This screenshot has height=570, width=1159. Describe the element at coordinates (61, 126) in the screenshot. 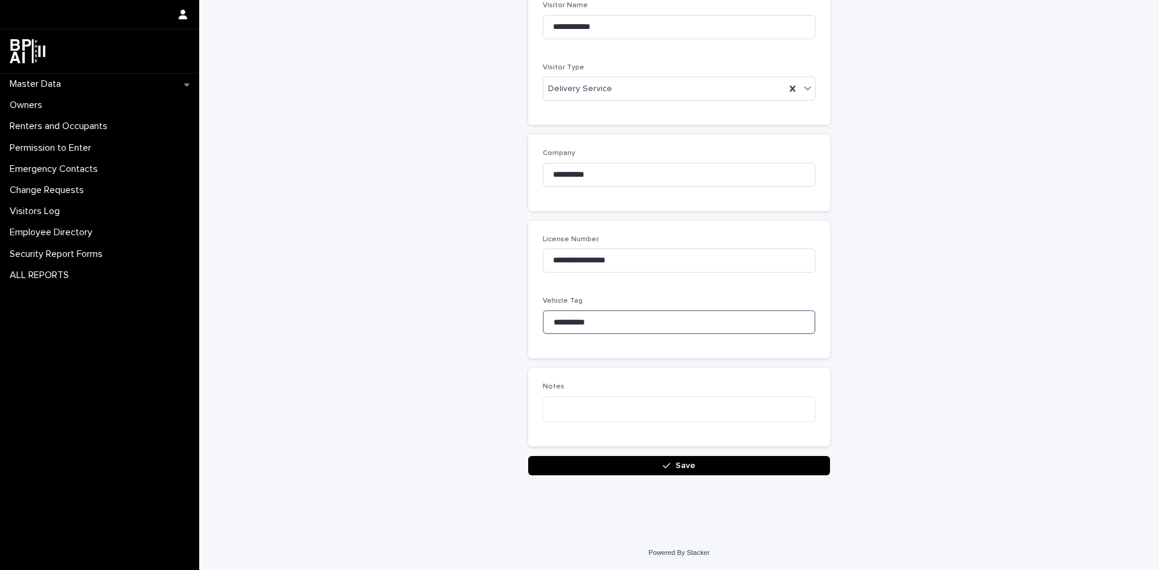

I see `p: Renters and Occupants` at that location.